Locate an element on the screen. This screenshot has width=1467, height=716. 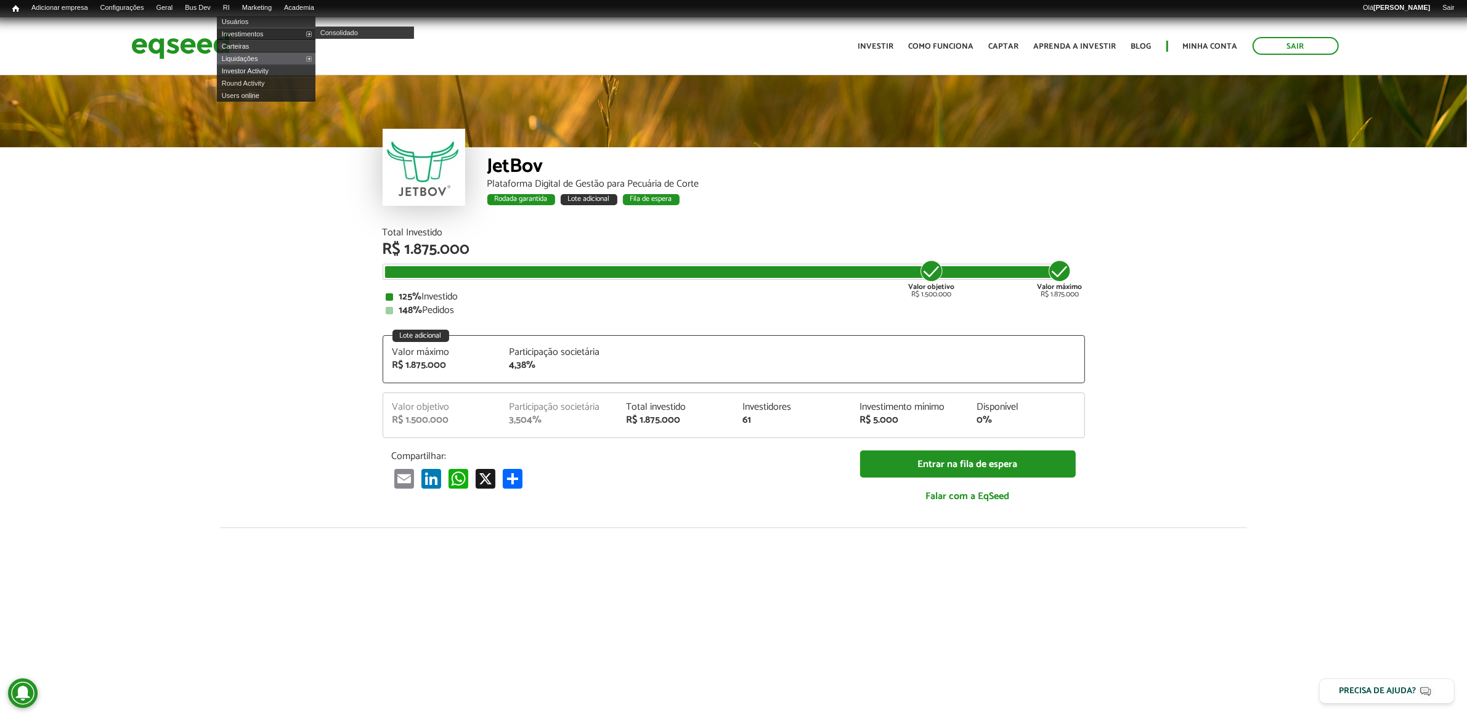
a: Aprenda a investir is located at coordinates (1075, 46).